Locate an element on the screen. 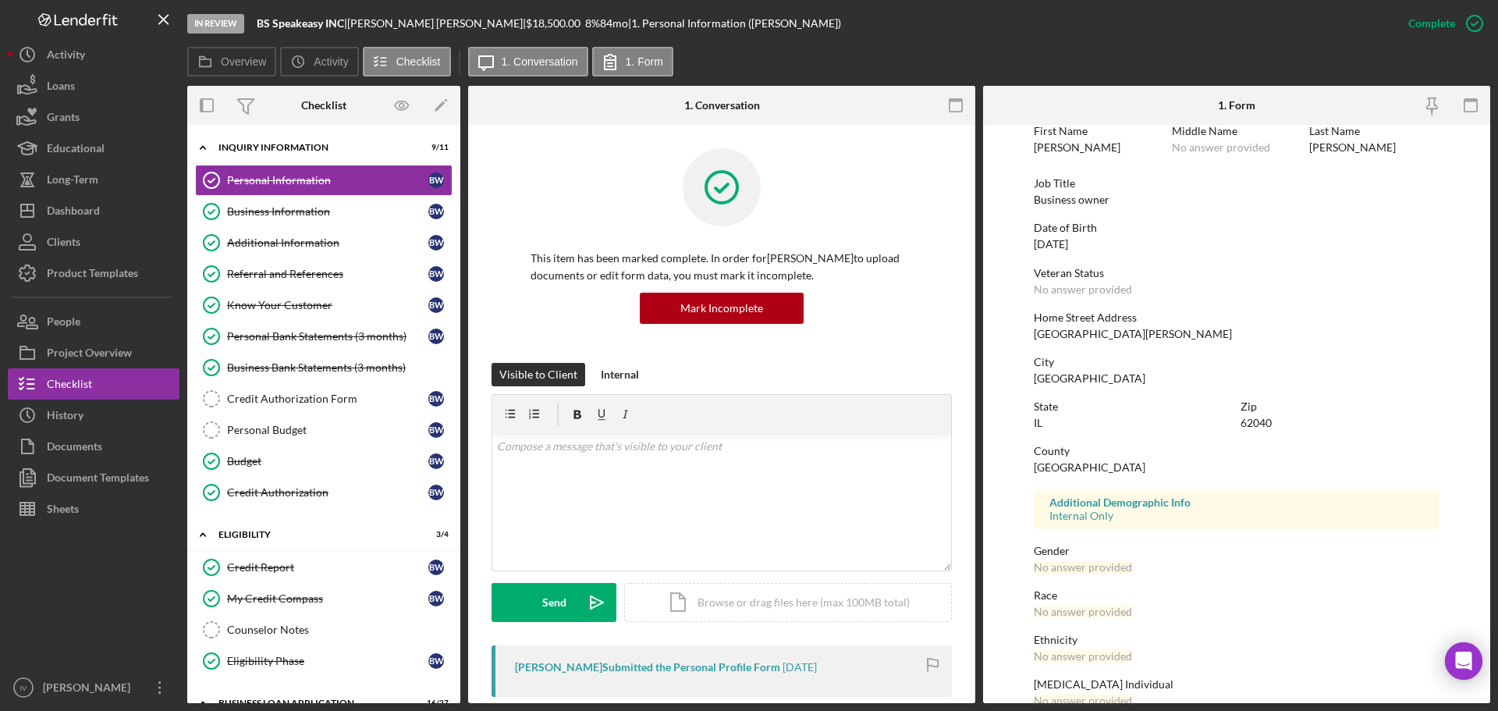 This screenshot has width=1498, height=711. div: Internal is located at coordinates (619, 374).